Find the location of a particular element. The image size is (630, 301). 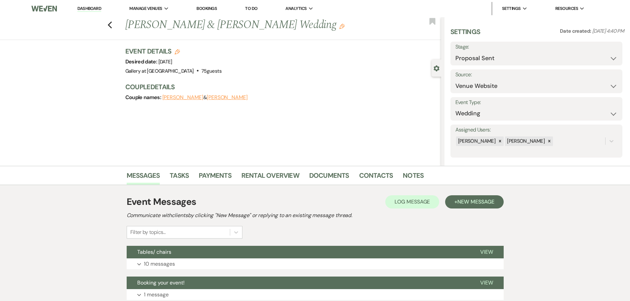

button: Tables/ chairs is located at coordinates (298, 252).